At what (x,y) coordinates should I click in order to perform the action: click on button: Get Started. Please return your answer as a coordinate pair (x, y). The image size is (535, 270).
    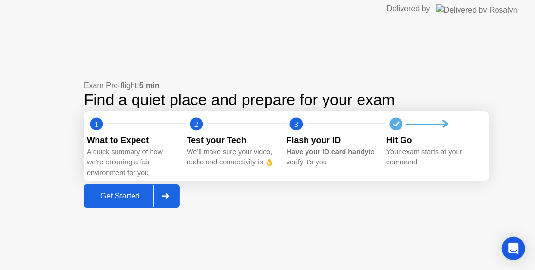
    Looking at the image, I should click on (131, 196).